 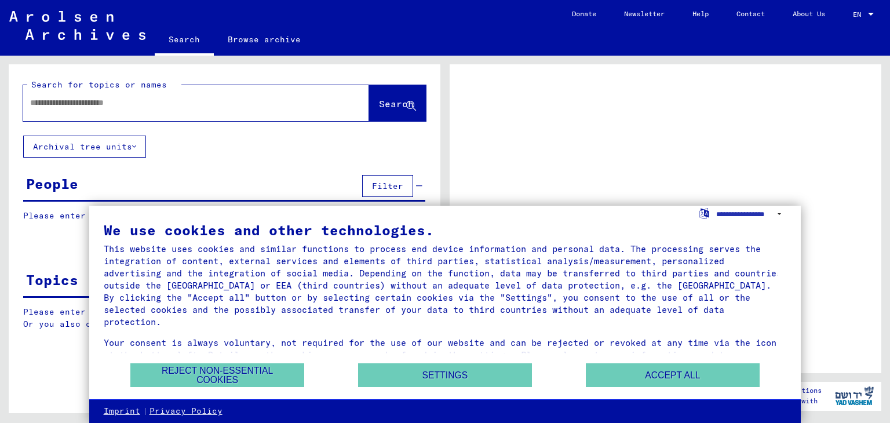 I want to click on a: Imprint, so click(x=122, y=411).